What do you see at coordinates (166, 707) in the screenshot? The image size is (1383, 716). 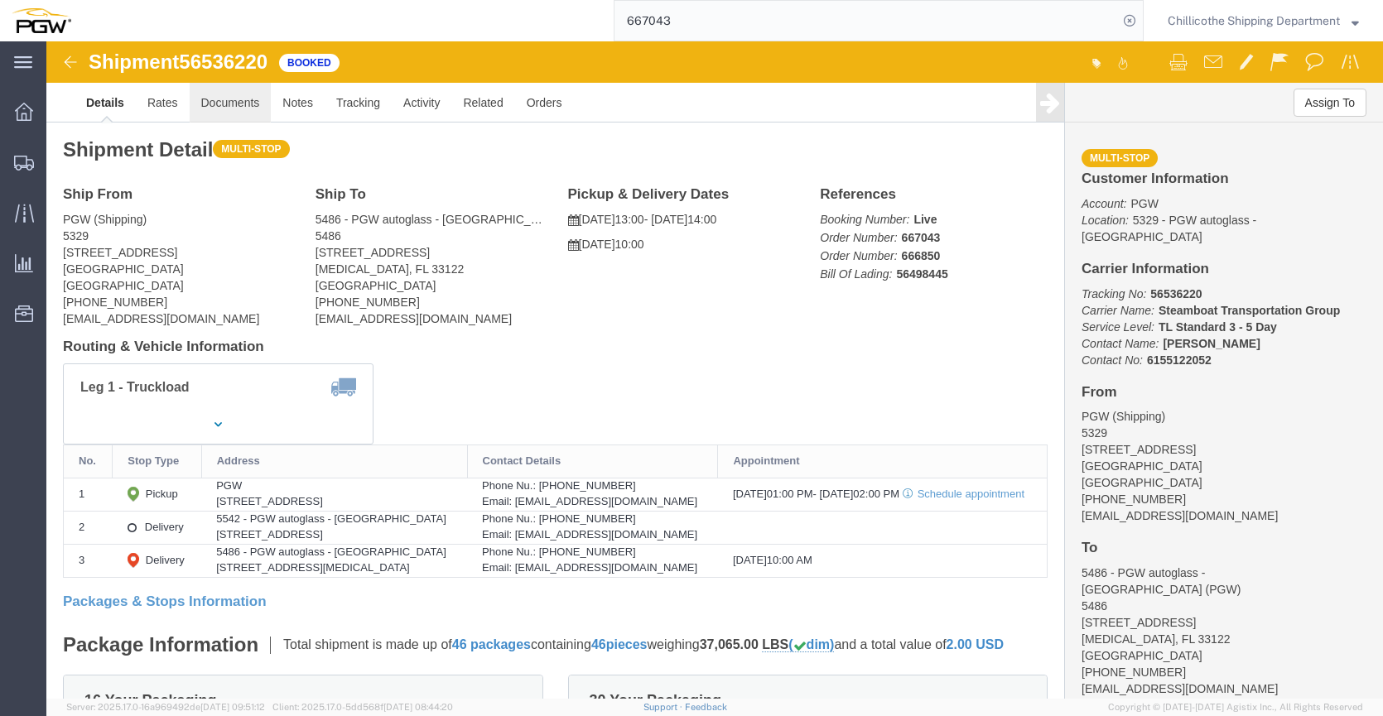 I see `span: Server: 2025.17.0-16a969492de` at bounding box center [166, 707].